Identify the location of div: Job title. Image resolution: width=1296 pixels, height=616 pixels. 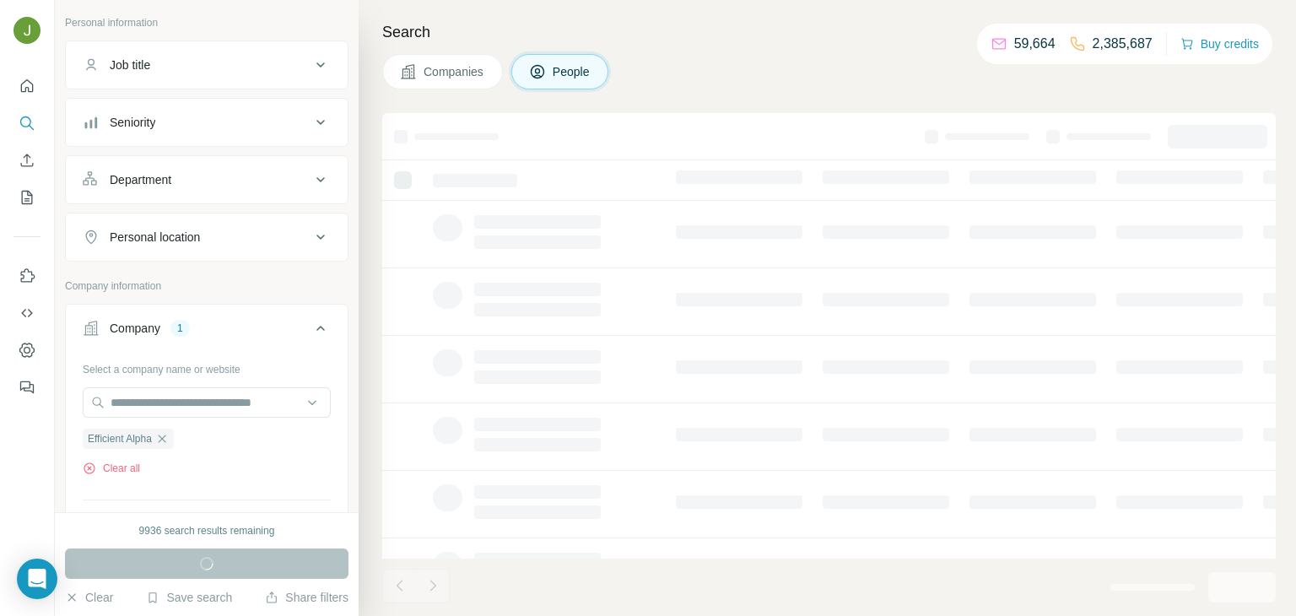
(130, 65).